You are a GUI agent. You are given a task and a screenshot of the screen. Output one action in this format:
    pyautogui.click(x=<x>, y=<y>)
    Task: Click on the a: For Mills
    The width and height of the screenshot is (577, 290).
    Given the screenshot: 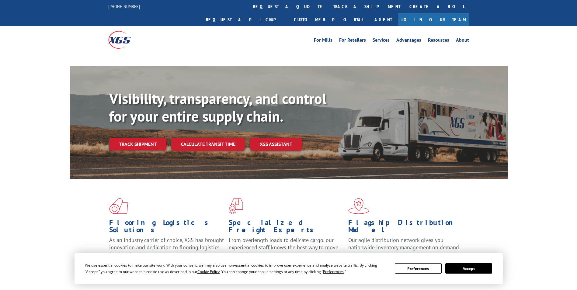 What is the action you would take?
    pyautogui.click(x=323, y=41)
    